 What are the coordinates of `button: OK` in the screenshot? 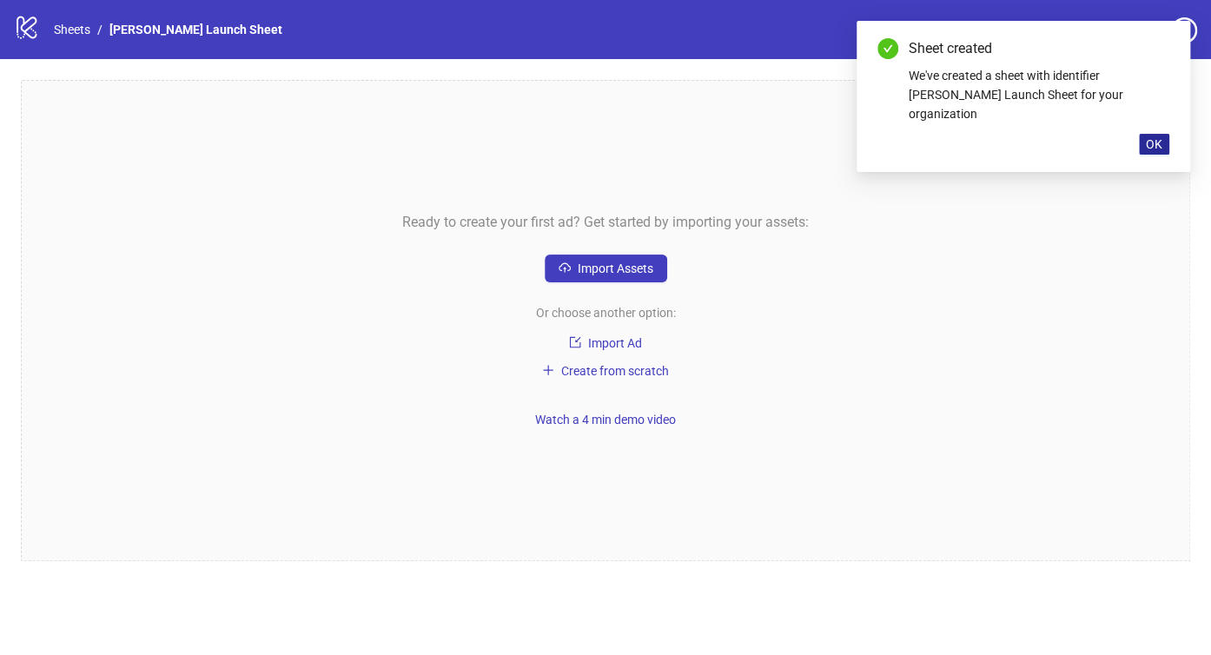 It's located at (1154, 144).